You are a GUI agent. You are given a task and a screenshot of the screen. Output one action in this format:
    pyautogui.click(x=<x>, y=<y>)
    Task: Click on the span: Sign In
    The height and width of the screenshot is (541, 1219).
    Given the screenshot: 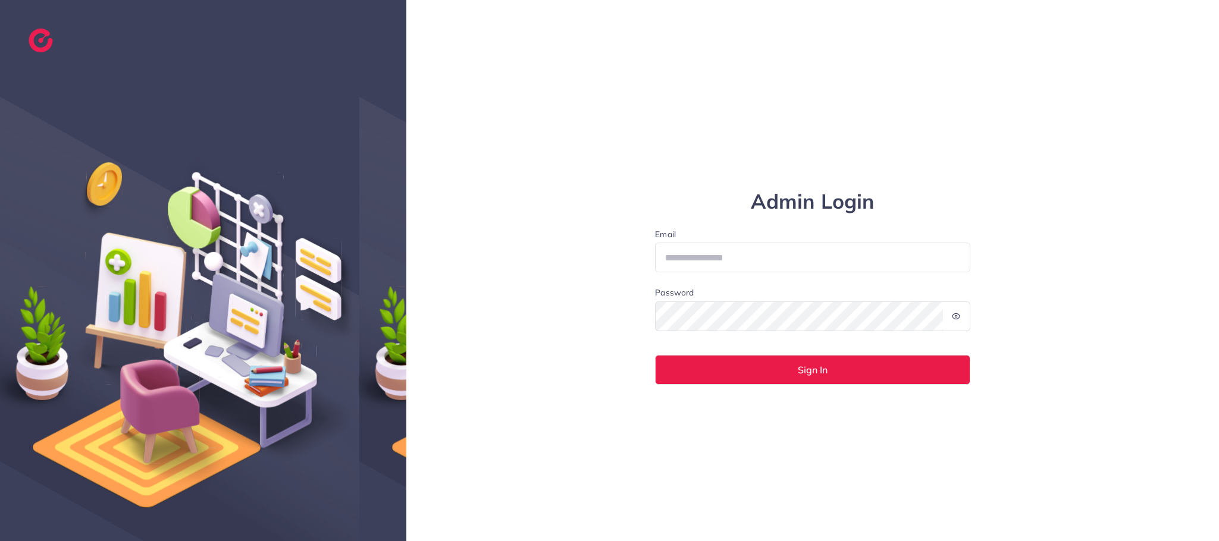 What is the action you would take?
    pyautogui.click(x=812, y=370)
    